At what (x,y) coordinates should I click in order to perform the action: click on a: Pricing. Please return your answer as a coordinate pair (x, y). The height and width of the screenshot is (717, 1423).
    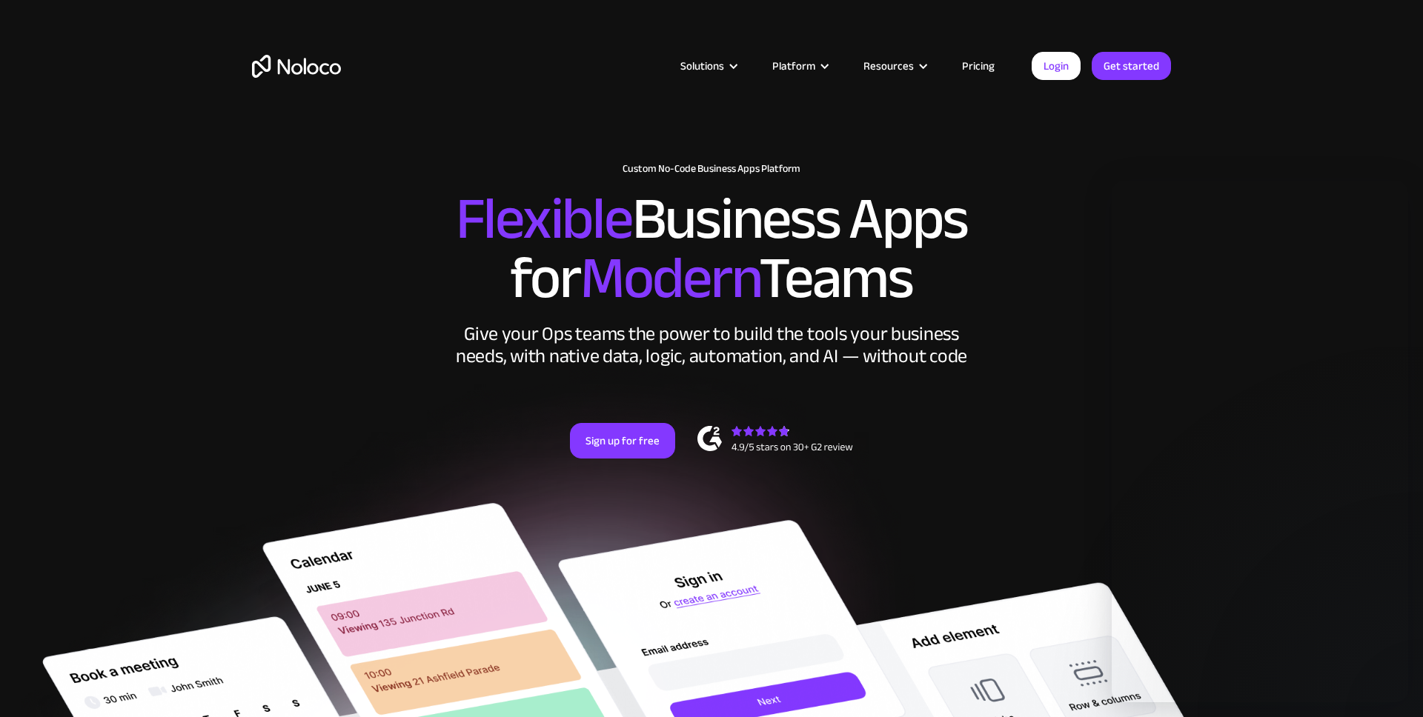
    Looking at the image, I should click on (978, 66).